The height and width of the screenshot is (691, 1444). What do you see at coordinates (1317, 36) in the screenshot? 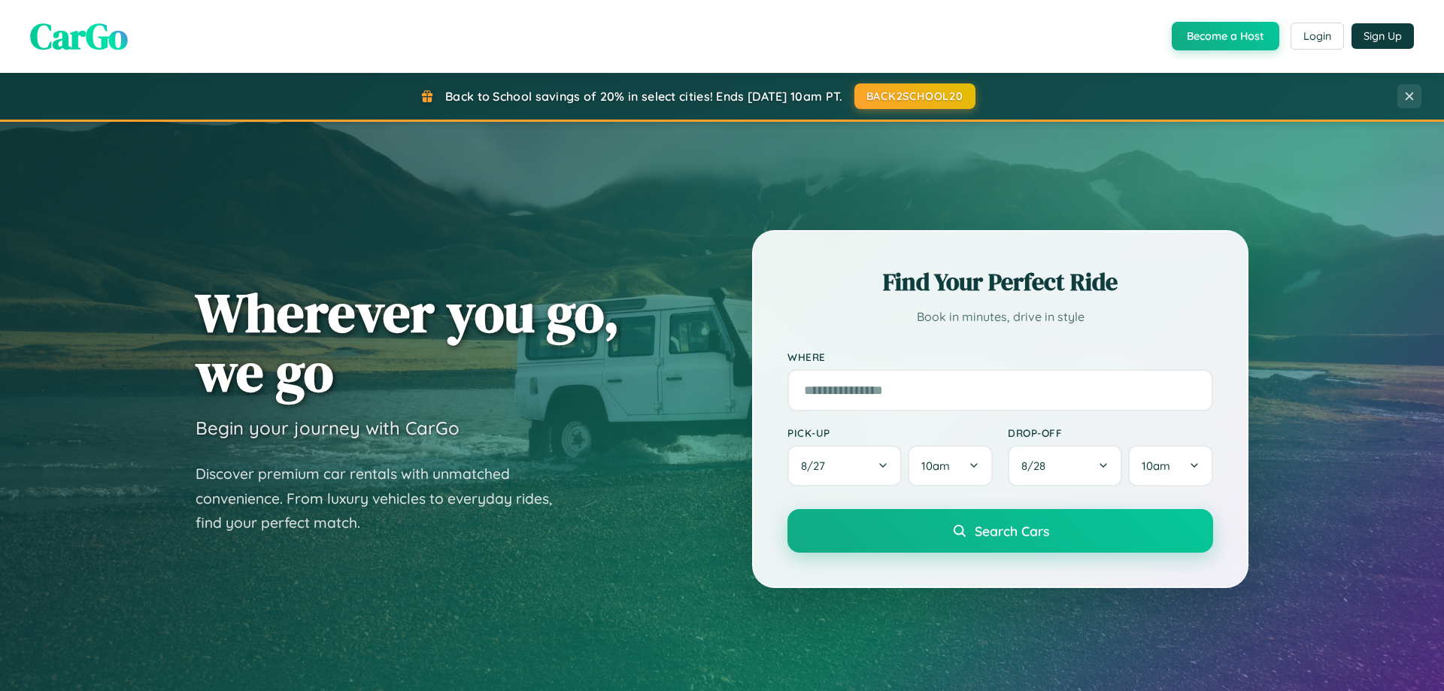
I see `button: Login` at bounding box center [1317, 36].